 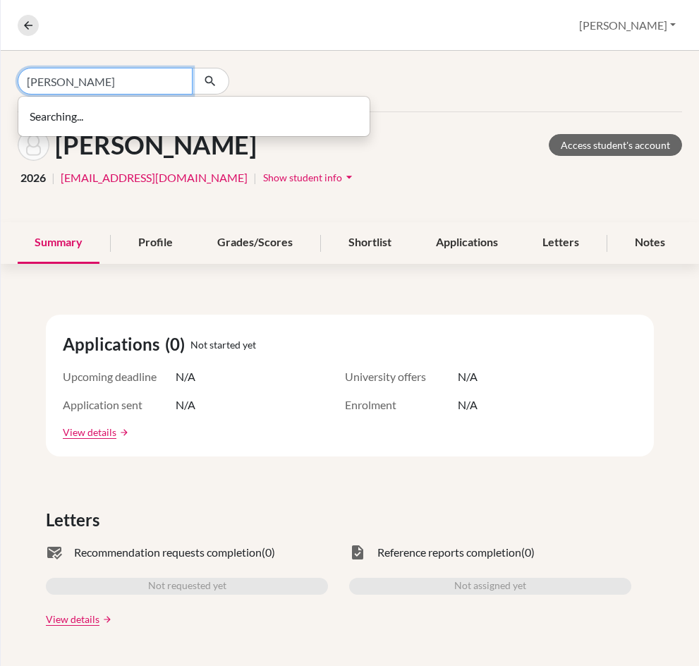 I want to click on div: Grades/Scores, so click(x=255, y=243).